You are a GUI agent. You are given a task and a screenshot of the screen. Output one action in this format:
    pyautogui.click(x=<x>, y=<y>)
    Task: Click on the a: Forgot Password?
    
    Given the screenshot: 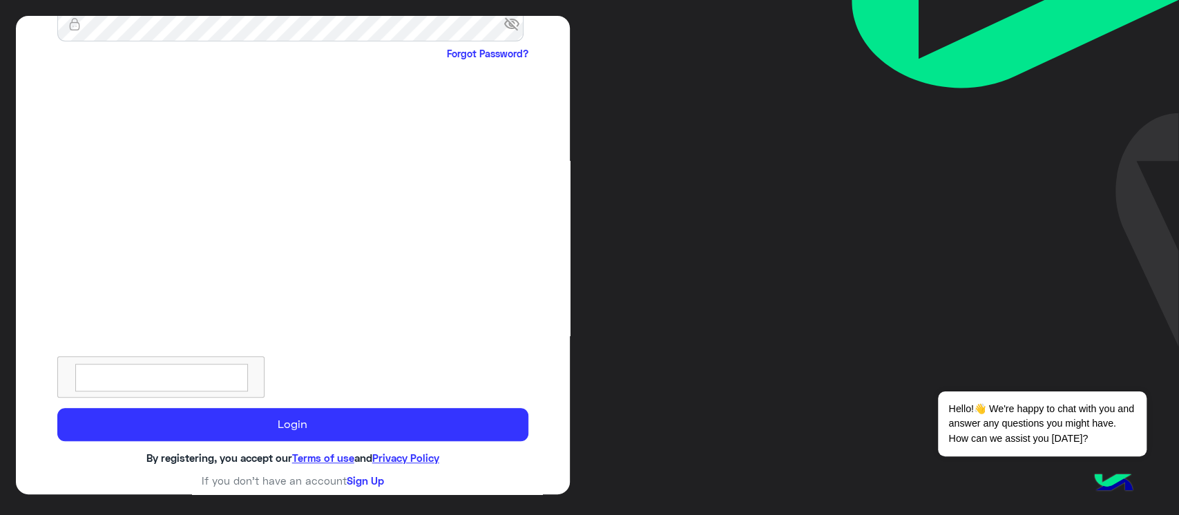 What is the action you would take?
    pyautogui.click(x=487, y=53)
    